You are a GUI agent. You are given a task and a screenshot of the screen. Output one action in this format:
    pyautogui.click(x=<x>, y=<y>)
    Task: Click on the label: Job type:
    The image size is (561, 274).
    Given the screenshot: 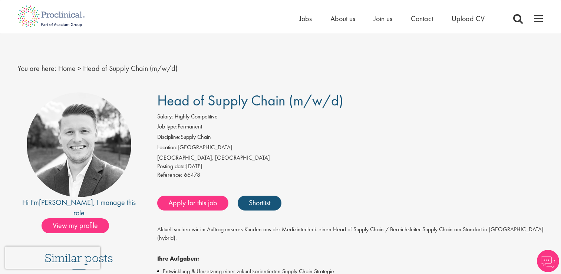 What is the action you would take?
    pyautogui.click(x=167, y=126)
    